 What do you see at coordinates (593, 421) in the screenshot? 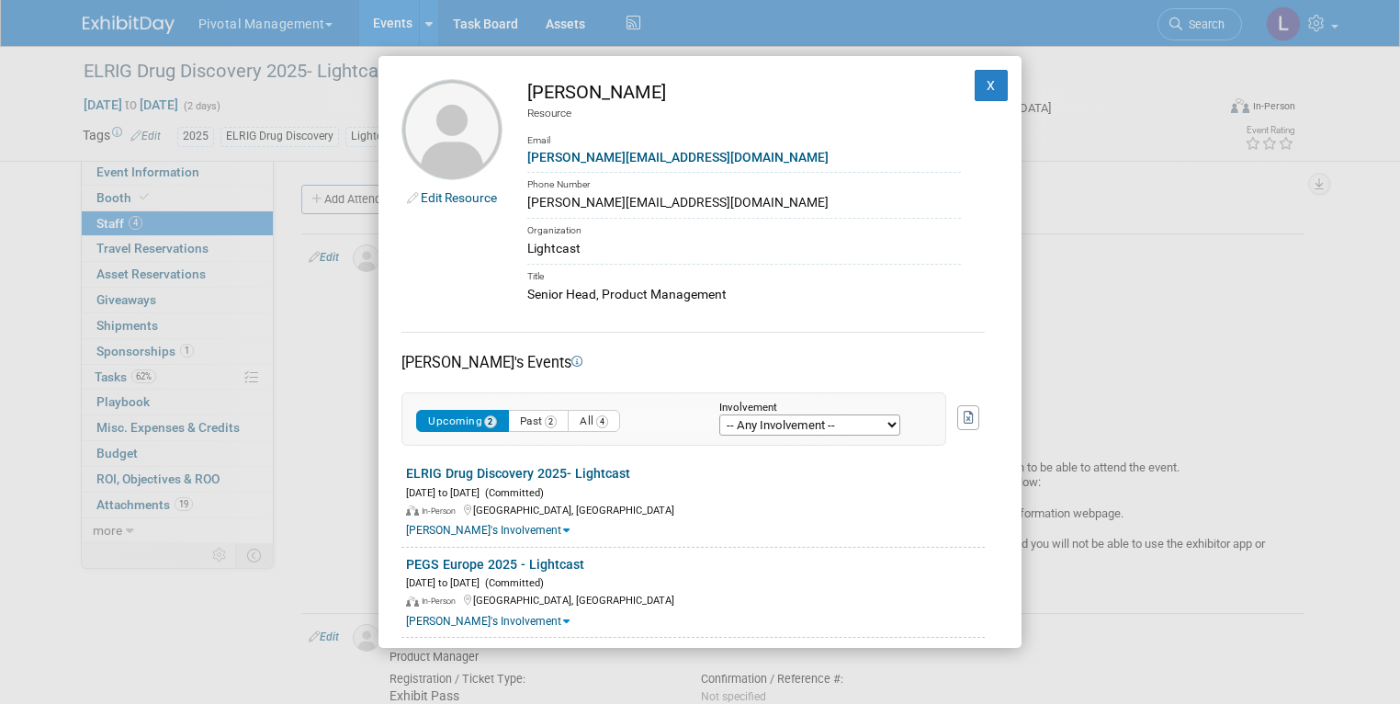
I see `button: All4` at bounding box center [593, 421].